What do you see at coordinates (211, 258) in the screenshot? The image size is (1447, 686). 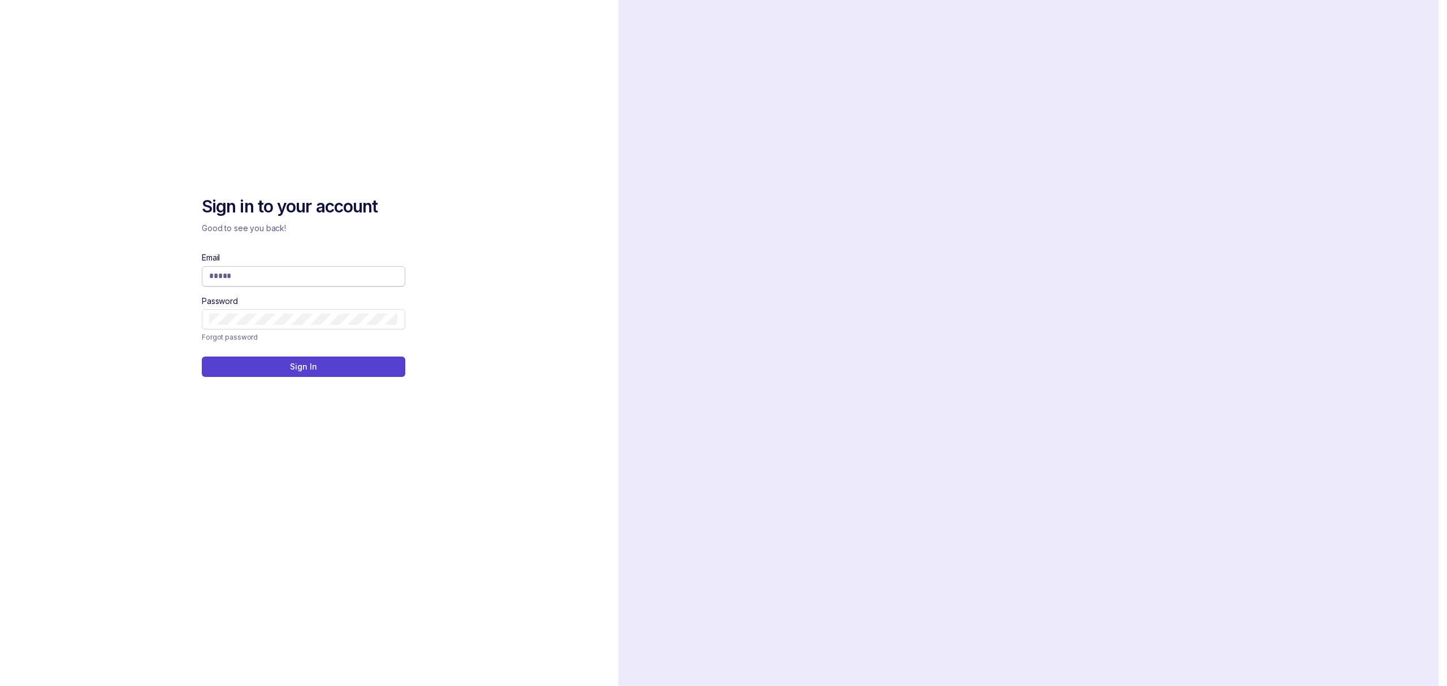 I see `label: Email` at bounding box center [211, 258].